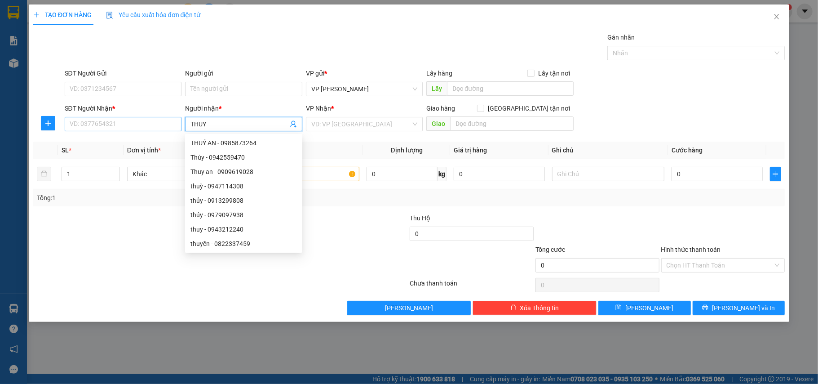  I want to click on span: Tổng cước, so click(551, 249).